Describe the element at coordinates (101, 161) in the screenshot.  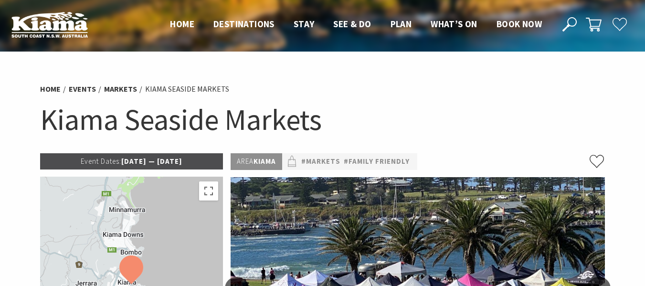
I see `span: Event Dates:` at that location.